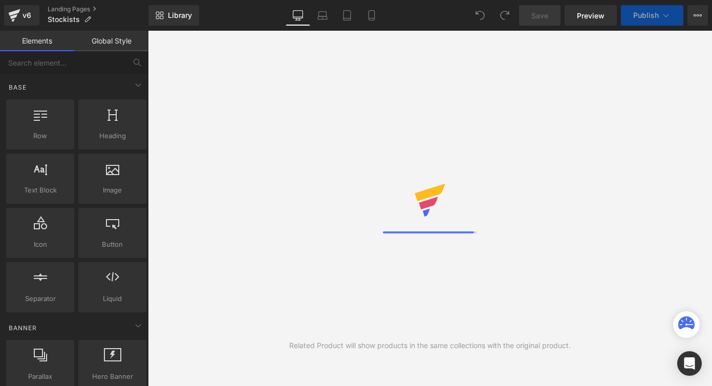 This screenshot has height=386, width=712. I want to click on a: Tablet, so click(347, 15).